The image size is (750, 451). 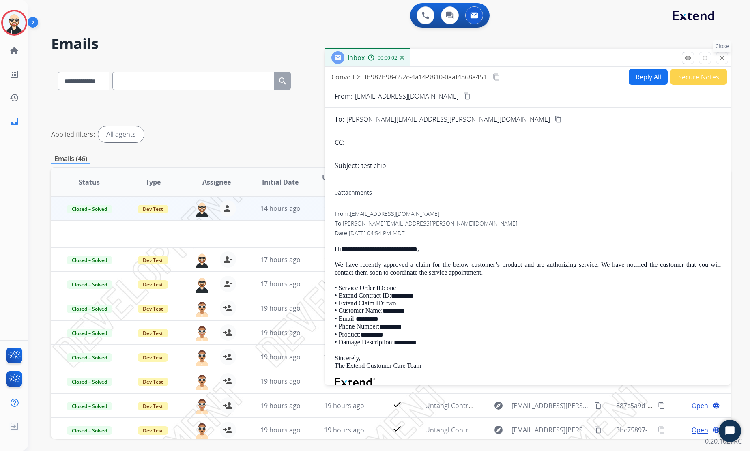 I want to click on p: Subject:, so click(x=347, y=165).